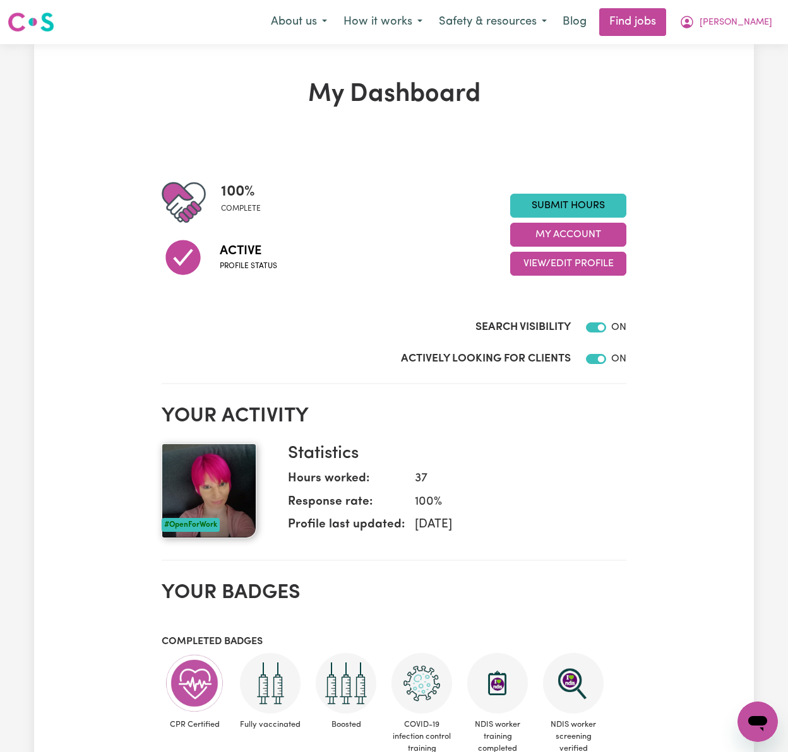 The image size is (788, 752). What do you see at coordinates (452, 454) in the screenshot?
I see `h3: Statistics` at bounding box center [452, 454].